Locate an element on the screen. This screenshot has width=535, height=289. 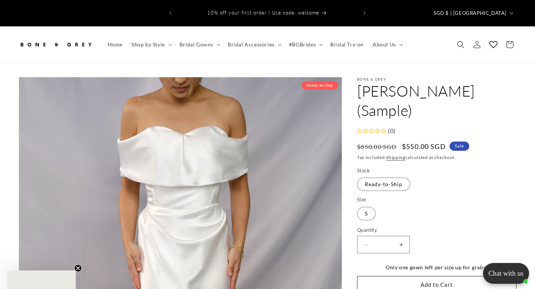
button: Open chatbox is located at coordinates (506, 274).